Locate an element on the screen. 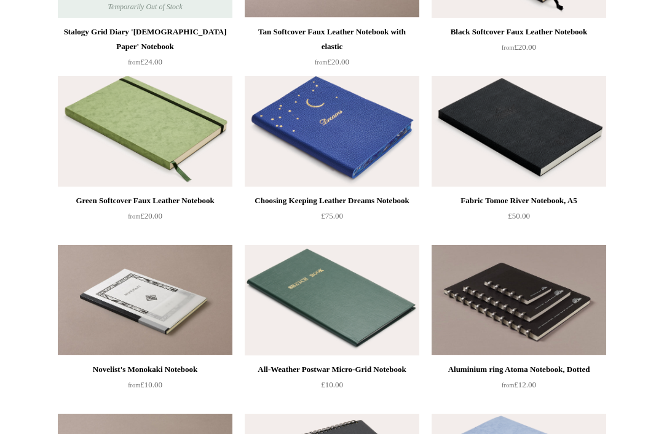  img: Green Softcover Faux Leather Notebook is located at coordinates (145, 131).